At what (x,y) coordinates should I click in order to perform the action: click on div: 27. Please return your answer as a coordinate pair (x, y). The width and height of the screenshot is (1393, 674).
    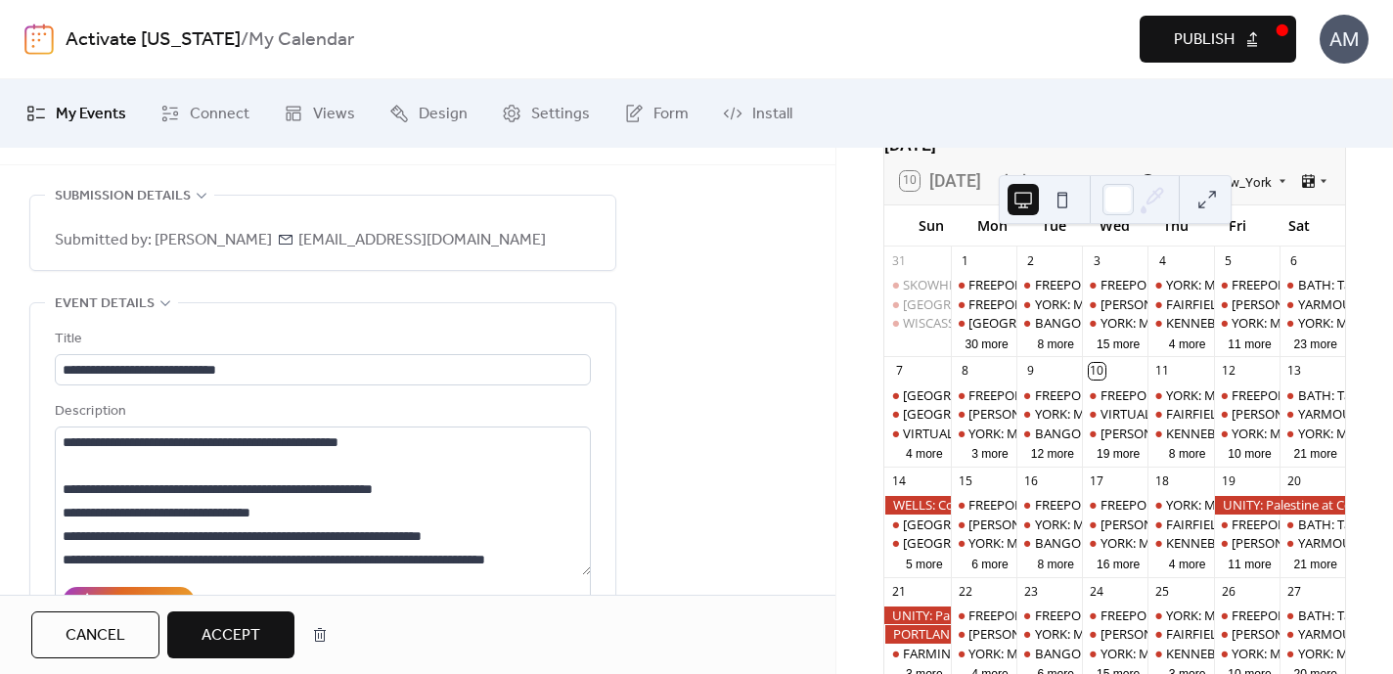
    Looking at the image, I should click on (1293, 591).